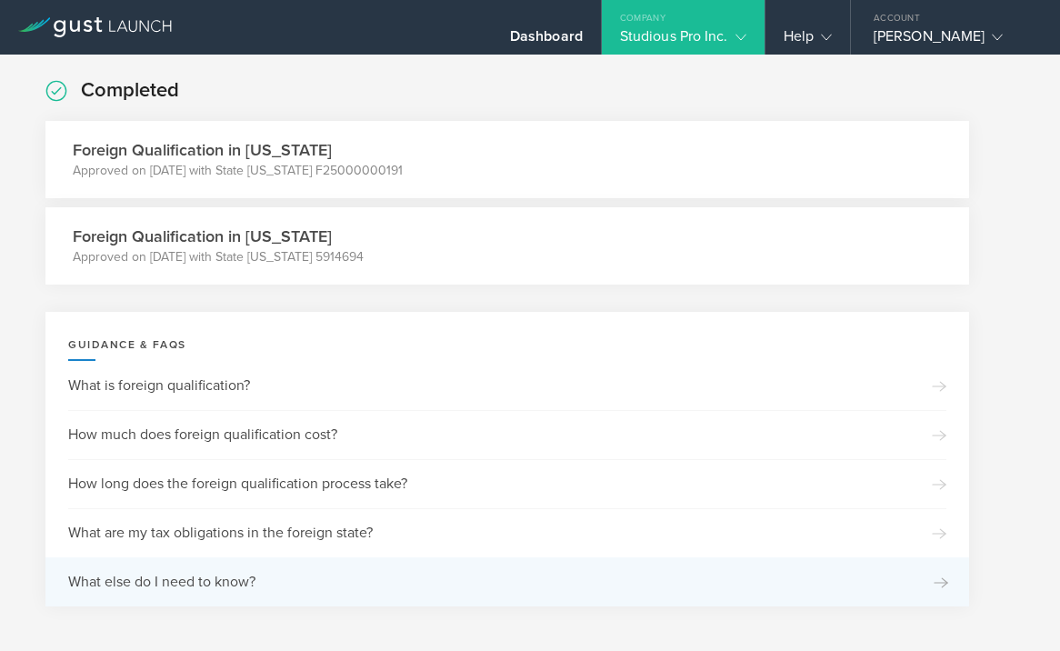 The height and width of the screenshot is (651, 1060). Describe the element at coordinates (507, 533) in the screenshot. I see `div: What are my tax obligations in the foreign state?` at that location.